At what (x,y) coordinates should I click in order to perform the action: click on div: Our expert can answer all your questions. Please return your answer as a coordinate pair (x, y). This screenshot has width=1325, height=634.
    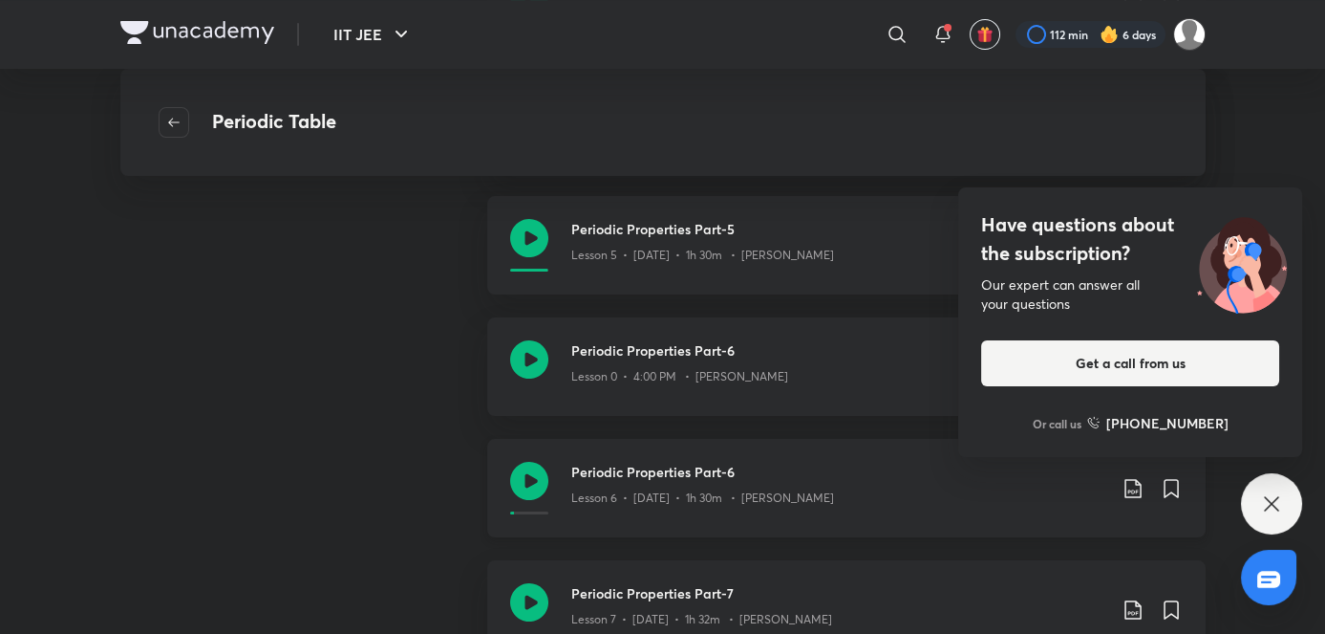
    Looking at the image, I should click on (1130, 294).